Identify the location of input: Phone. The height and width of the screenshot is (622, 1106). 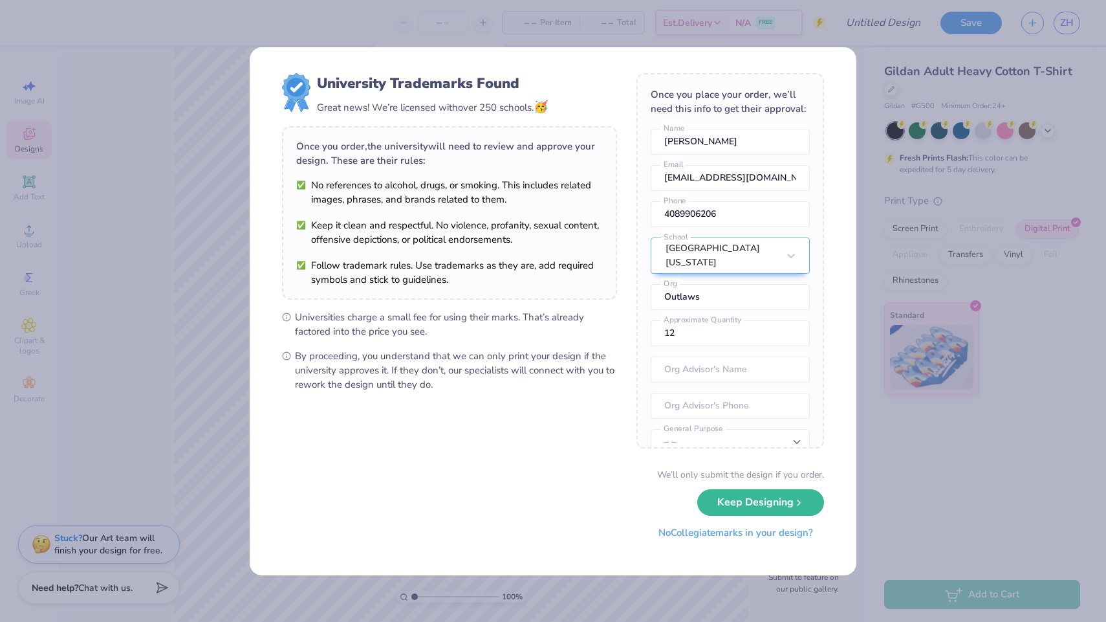
(730, 214).